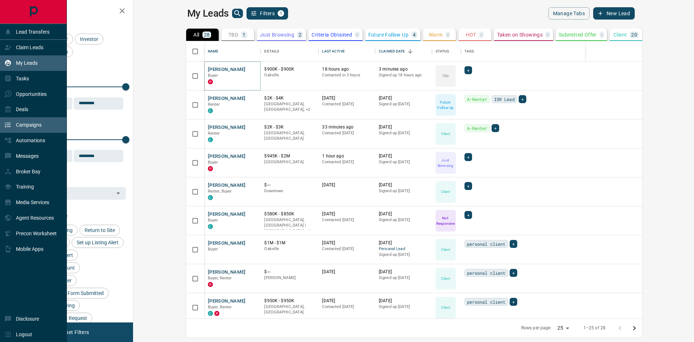  I want to click on p: 28, so click(207, 35).